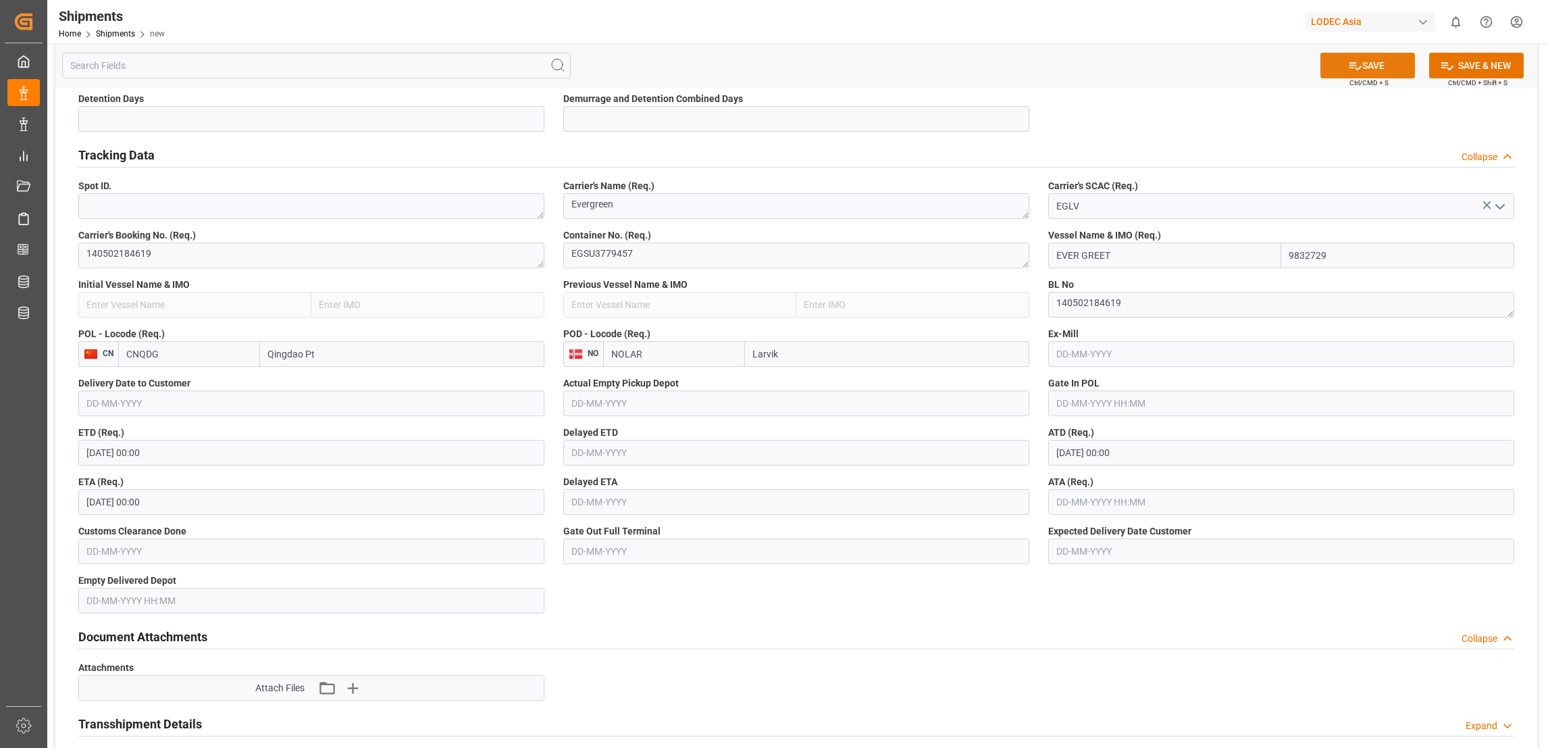 This screenshot has height=748, width=1548. Describe the element at coordinates (625, 284) in the screenshot. I see `span: Previous Vessel Name & IMO` at that location.